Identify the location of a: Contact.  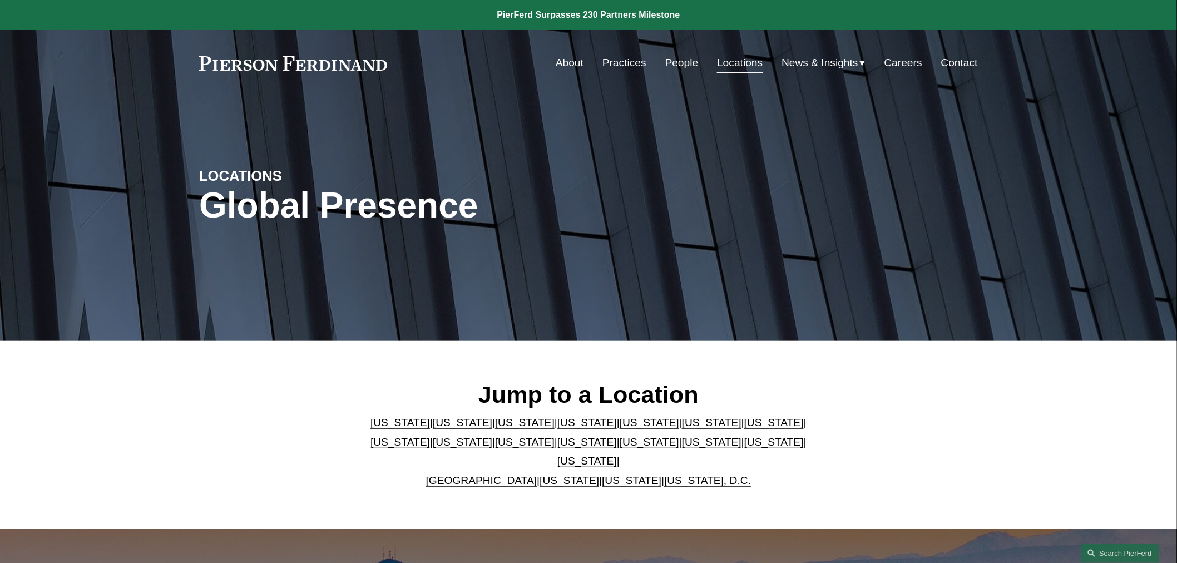
(960, 63).